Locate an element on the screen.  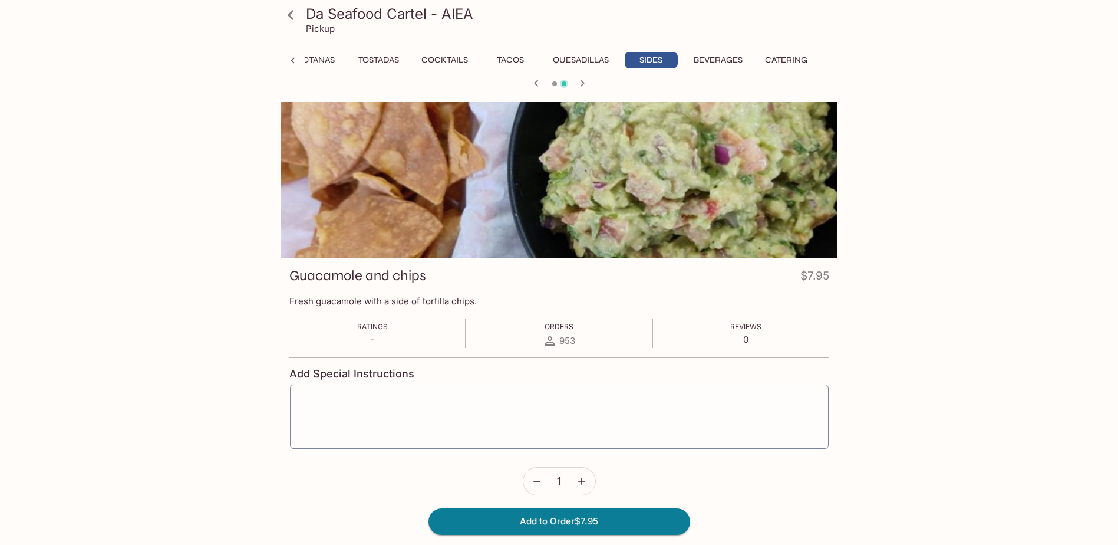
button: Tacos is located at coordinates (511, 60).